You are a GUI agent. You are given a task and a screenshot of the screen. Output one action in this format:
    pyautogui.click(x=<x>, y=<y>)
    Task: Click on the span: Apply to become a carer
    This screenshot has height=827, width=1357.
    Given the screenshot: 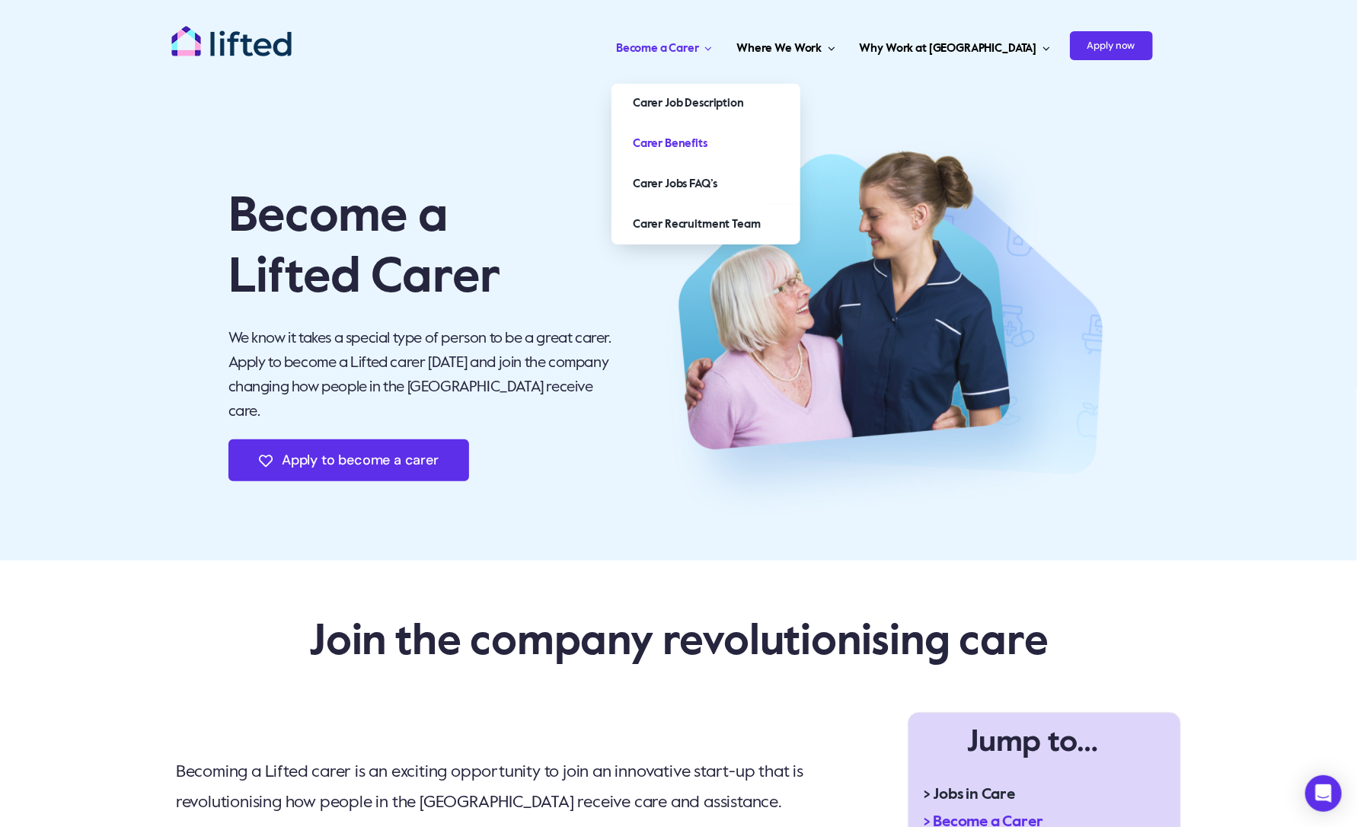 What is the action you would take?
    pyautogui.click(x=360, y=460)
    